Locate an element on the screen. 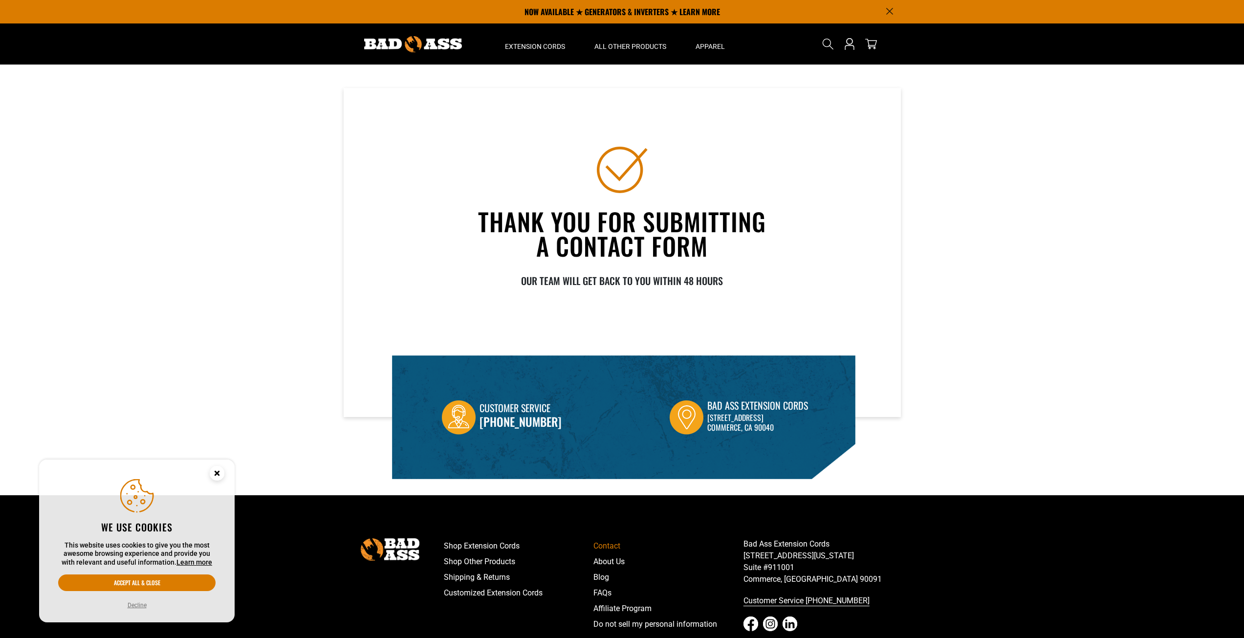 The height and width of the screenshot is (638, 1244). summary: Extension Cords is located at coordinates (535, 44).